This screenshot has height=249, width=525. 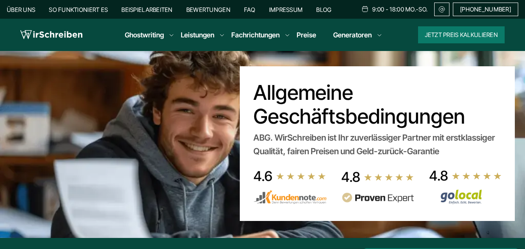 I want to click on a: Fachrichtungen, so click(x=255, y=35).